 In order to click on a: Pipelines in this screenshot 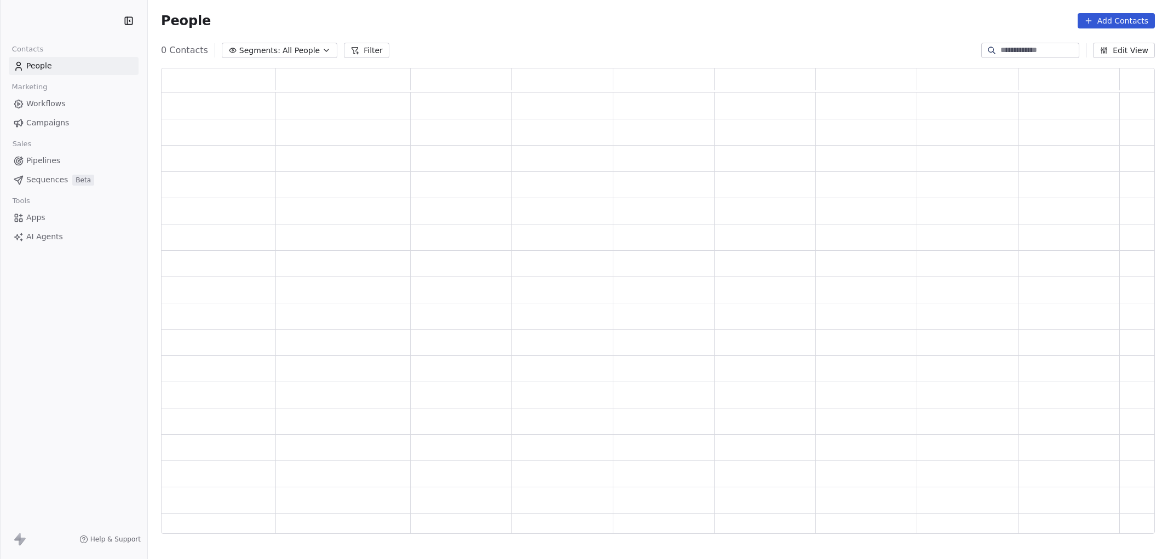, I will do `click(73, 160)`.